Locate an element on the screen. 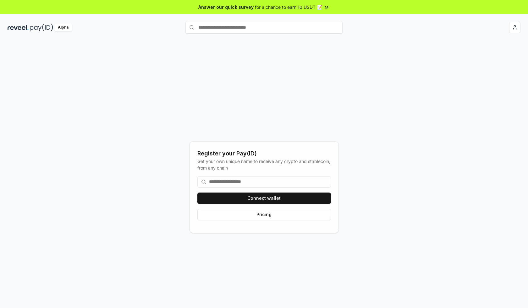  div: Register your Pay(ID) is located at coordinates (264, 153).